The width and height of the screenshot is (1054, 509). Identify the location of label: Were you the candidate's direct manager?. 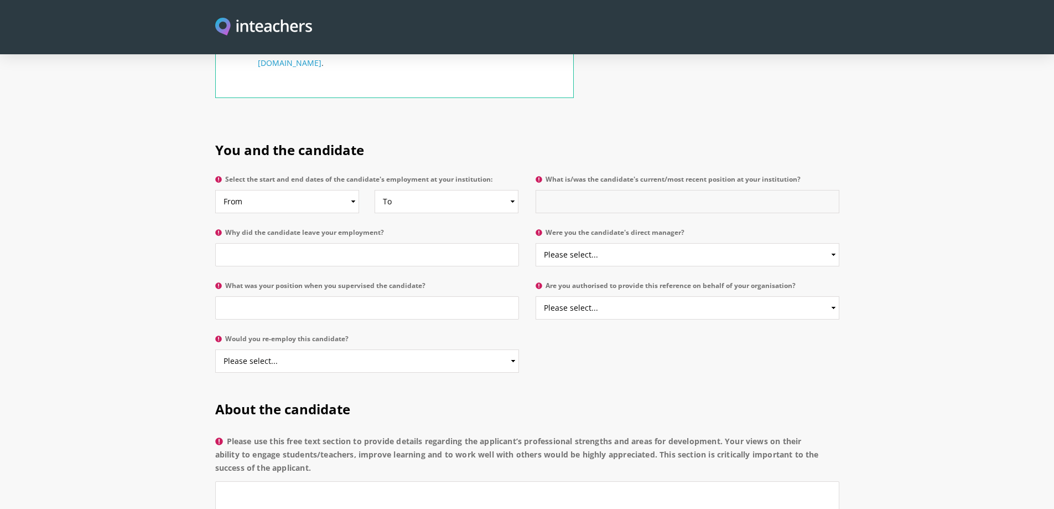
(687, 236).